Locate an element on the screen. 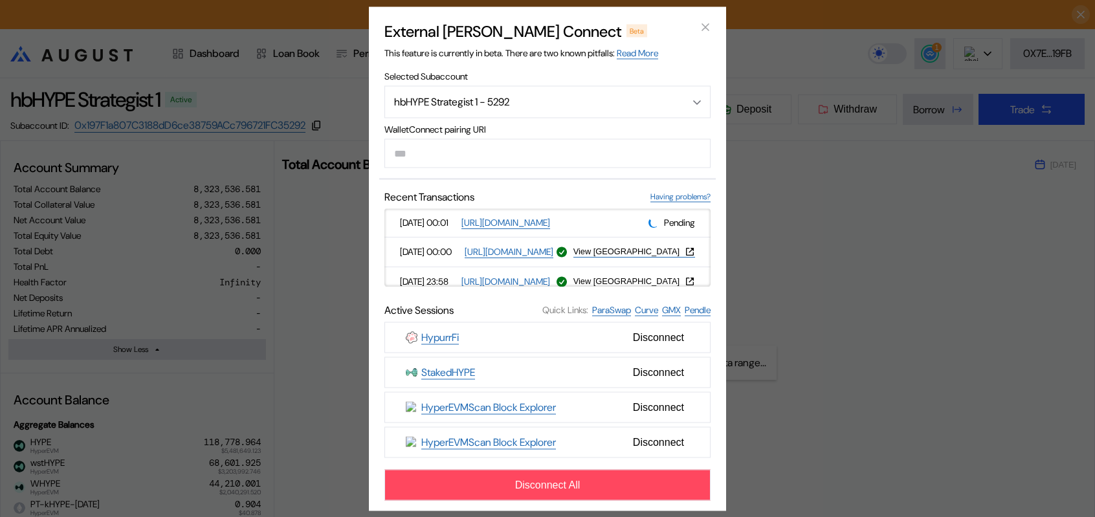 This screenshot has width=1095, height=517. a: Pendle is located at coordinates (698, 309).